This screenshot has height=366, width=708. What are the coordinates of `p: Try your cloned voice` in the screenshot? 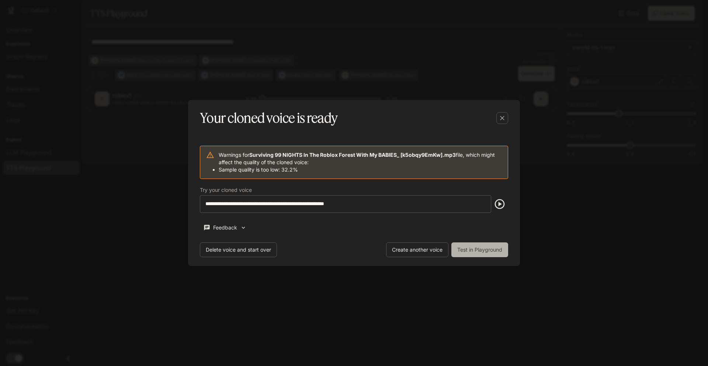 It's located at (226, 190).